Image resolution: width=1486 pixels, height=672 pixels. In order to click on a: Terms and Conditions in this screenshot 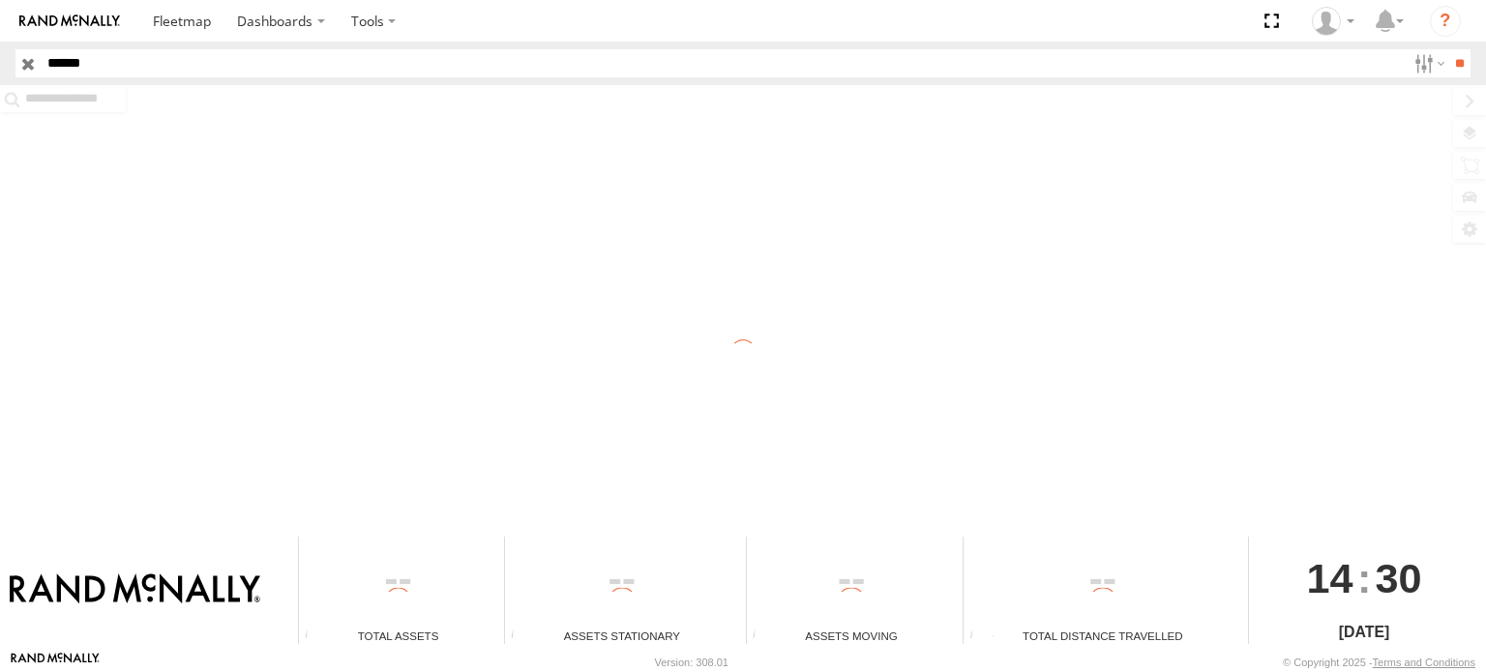, I will do `click(1424, 663)`.